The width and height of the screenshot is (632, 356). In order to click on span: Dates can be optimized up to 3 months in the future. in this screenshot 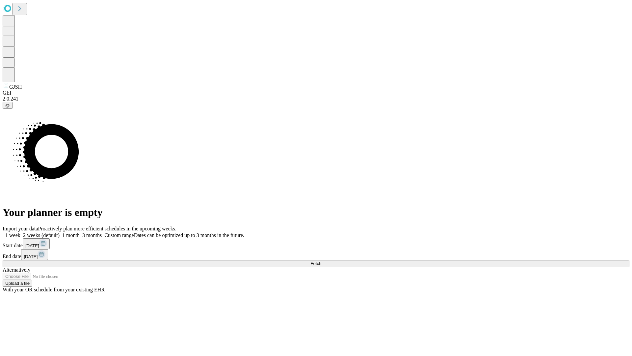, I will do `click(189, 235)`.